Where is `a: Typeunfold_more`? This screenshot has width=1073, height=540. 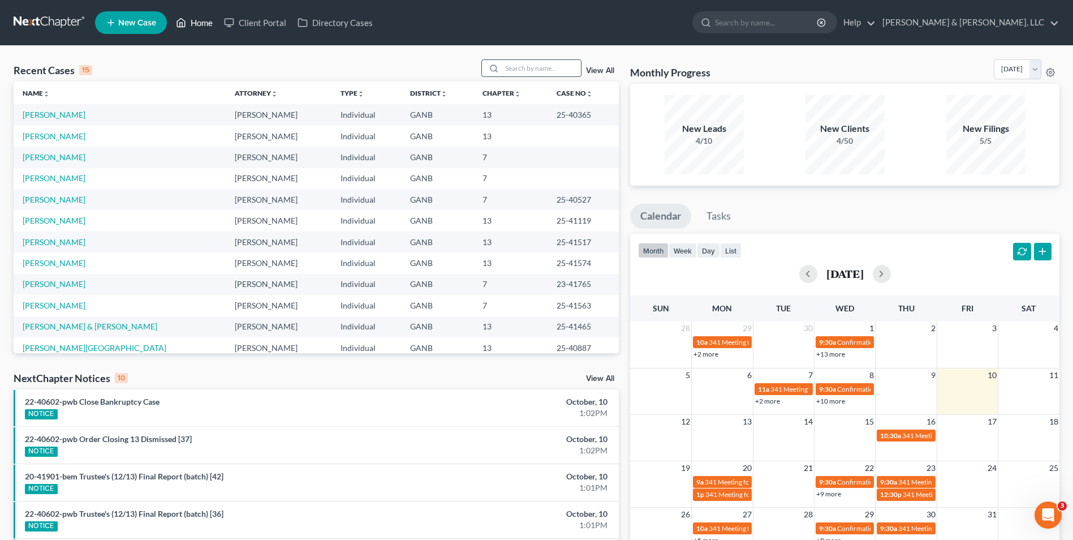
a: Typeunfold_more is located at coordinates (352, 93).